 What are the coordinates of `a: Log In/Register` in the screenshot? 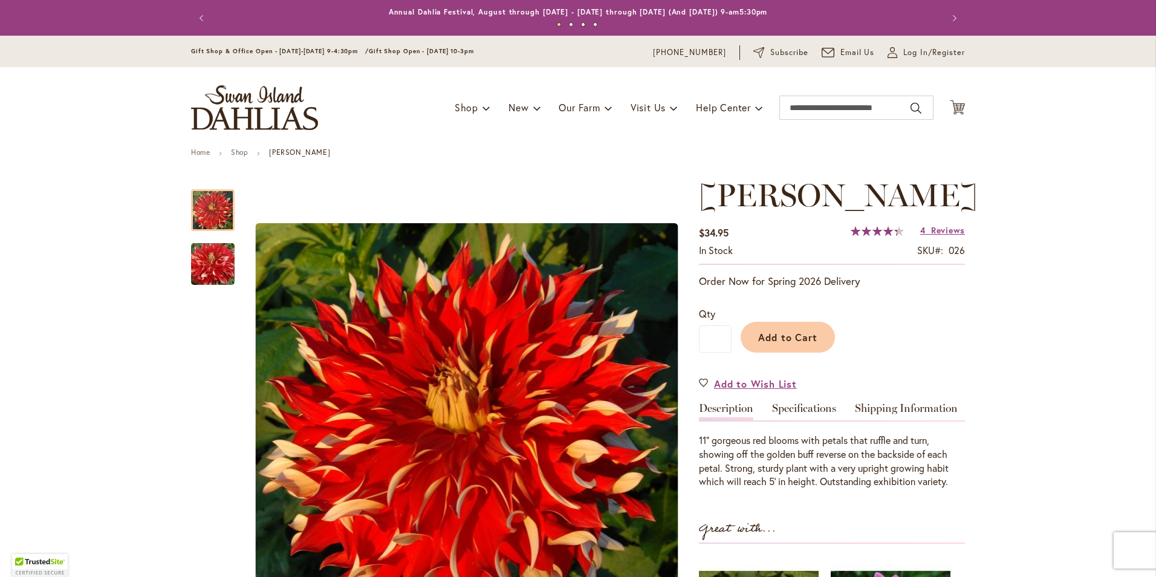 It's located at (926, 53).